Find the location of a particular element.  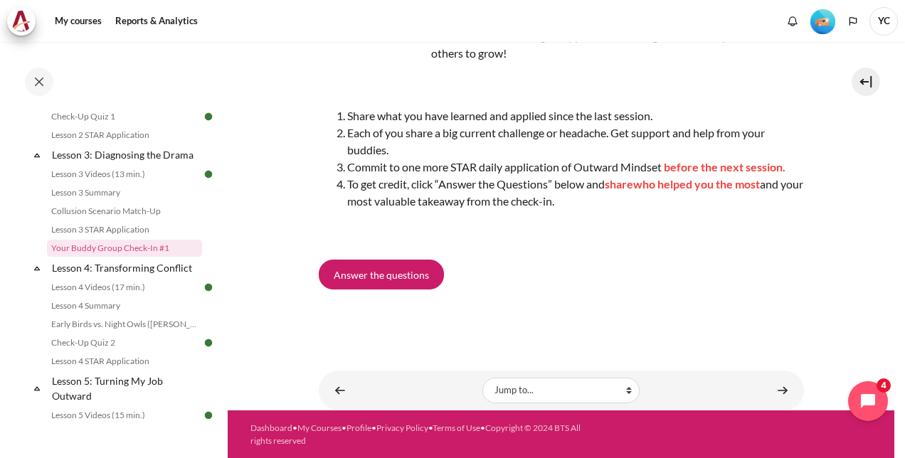

button: Languages is located at coordinates (853, 21).